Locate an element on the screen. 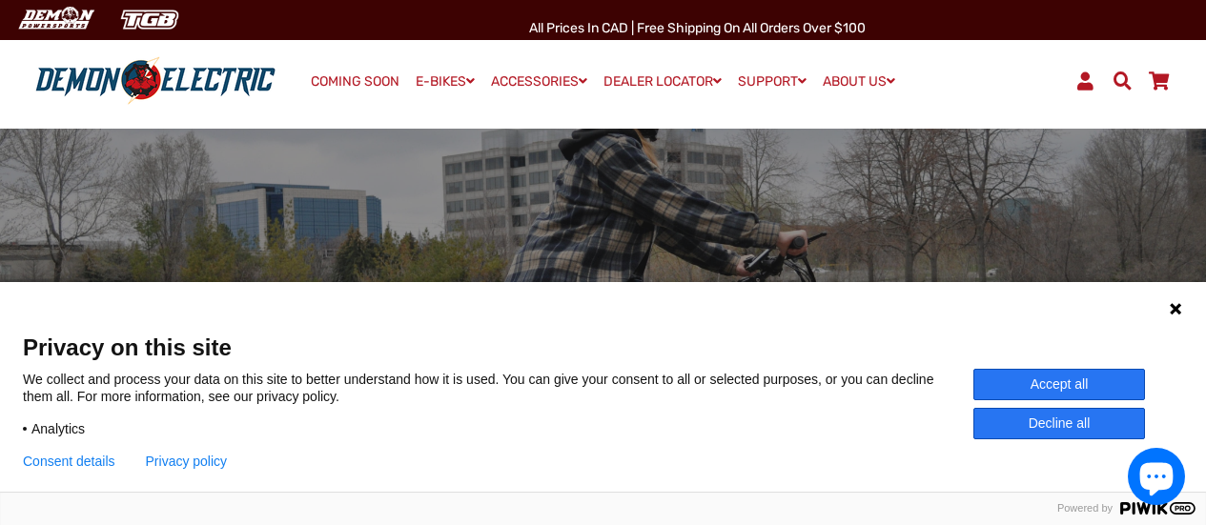 The width and height of the screenshot is (1206, 525). a: E-BIKES is located at coordinates (445, 81).